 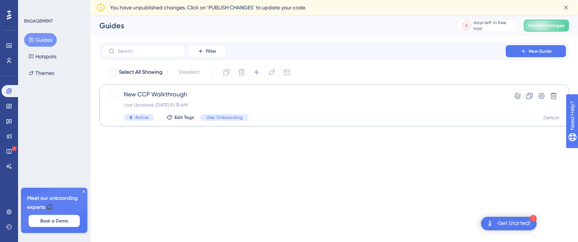 I want to click on span: Select All Showing, so click(x=141, y=72).